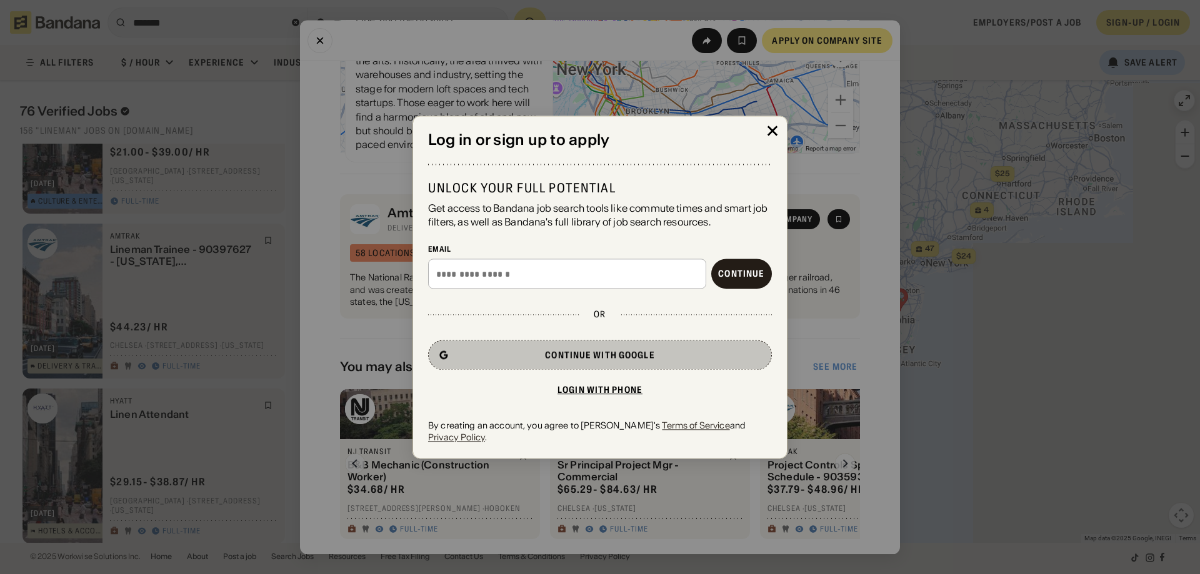  What do you see at coordinates (741, 274) in the screenshot?
I see `div: Continue` at bounding box center [741, 274].